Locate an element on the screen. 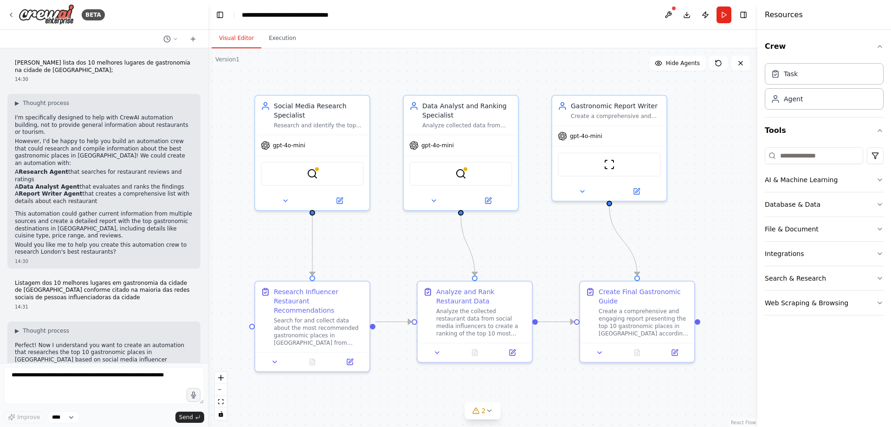 The width and height of the screenshot is (891, 427). span: Hide Agents is located at coordinates (683, 63).